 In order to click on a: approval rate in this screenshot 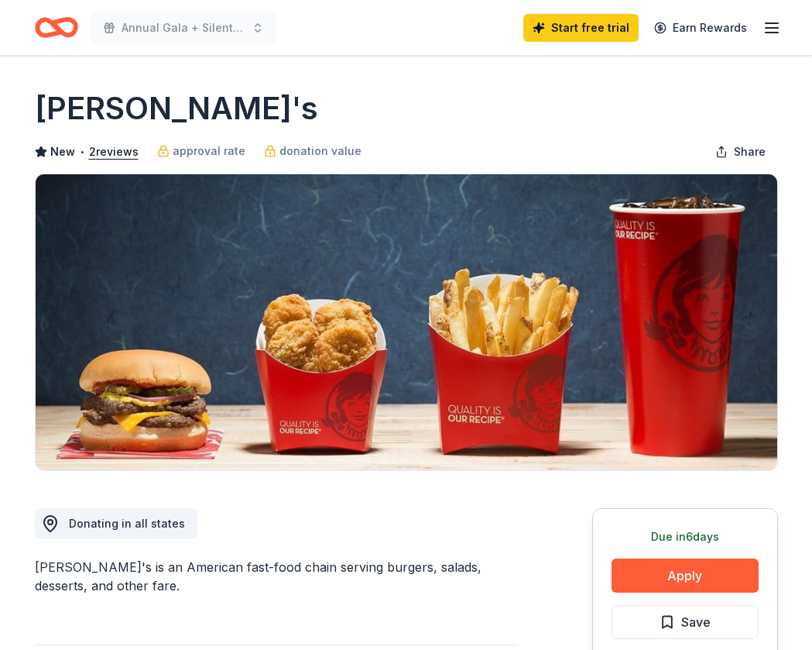, I will do `click(201, 151)`.